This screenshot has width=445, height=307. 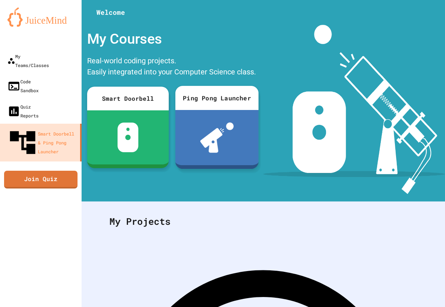 What do you see at coordinates (41, 180) in the screenshot?
I see `a: Join Quiz` at bounding box center [41, 180].